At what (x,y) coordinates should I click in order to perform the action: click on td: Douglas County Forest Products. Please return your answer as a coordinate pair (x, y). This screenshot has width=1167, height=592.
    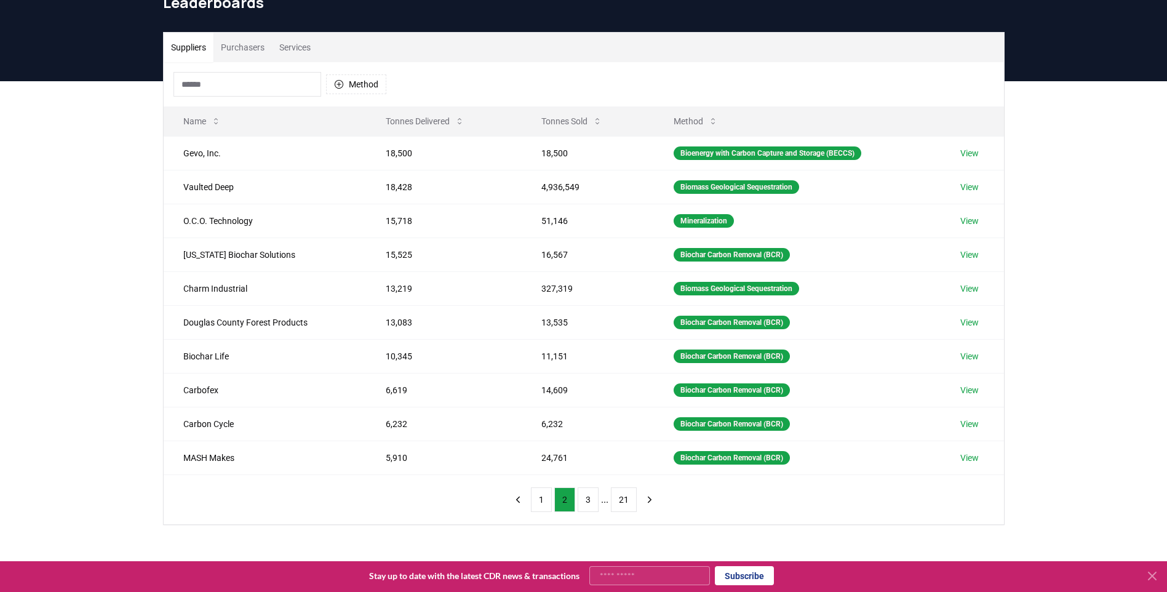
    Looking at the image, I should click on (265, 322).